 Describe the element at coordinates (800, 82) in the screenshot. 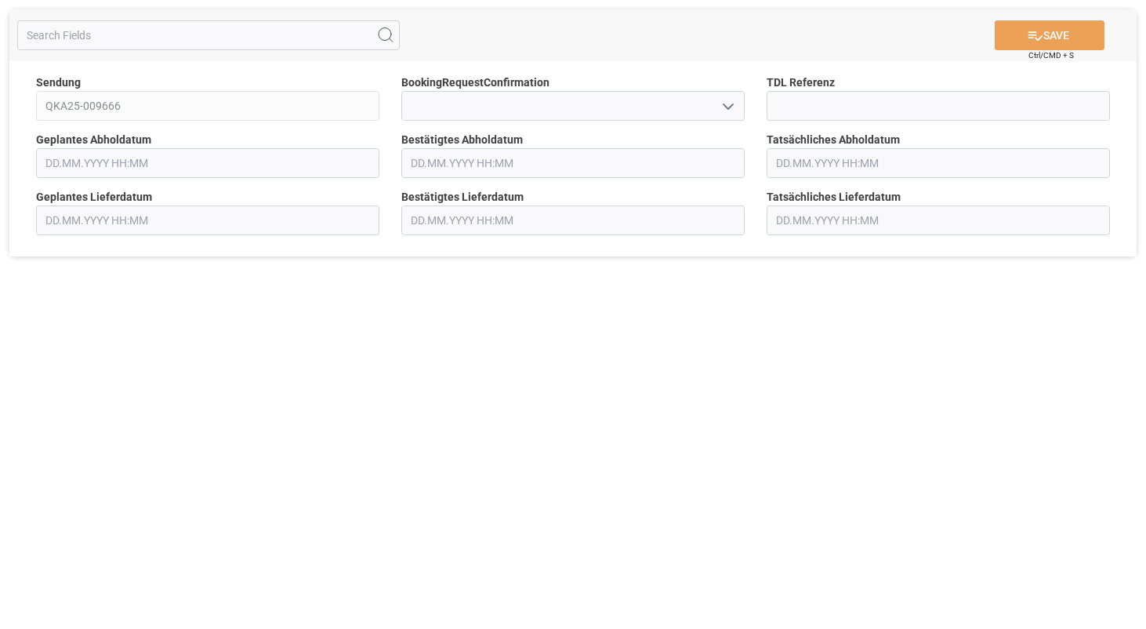

I see `span: TDL Referenz` at that location.